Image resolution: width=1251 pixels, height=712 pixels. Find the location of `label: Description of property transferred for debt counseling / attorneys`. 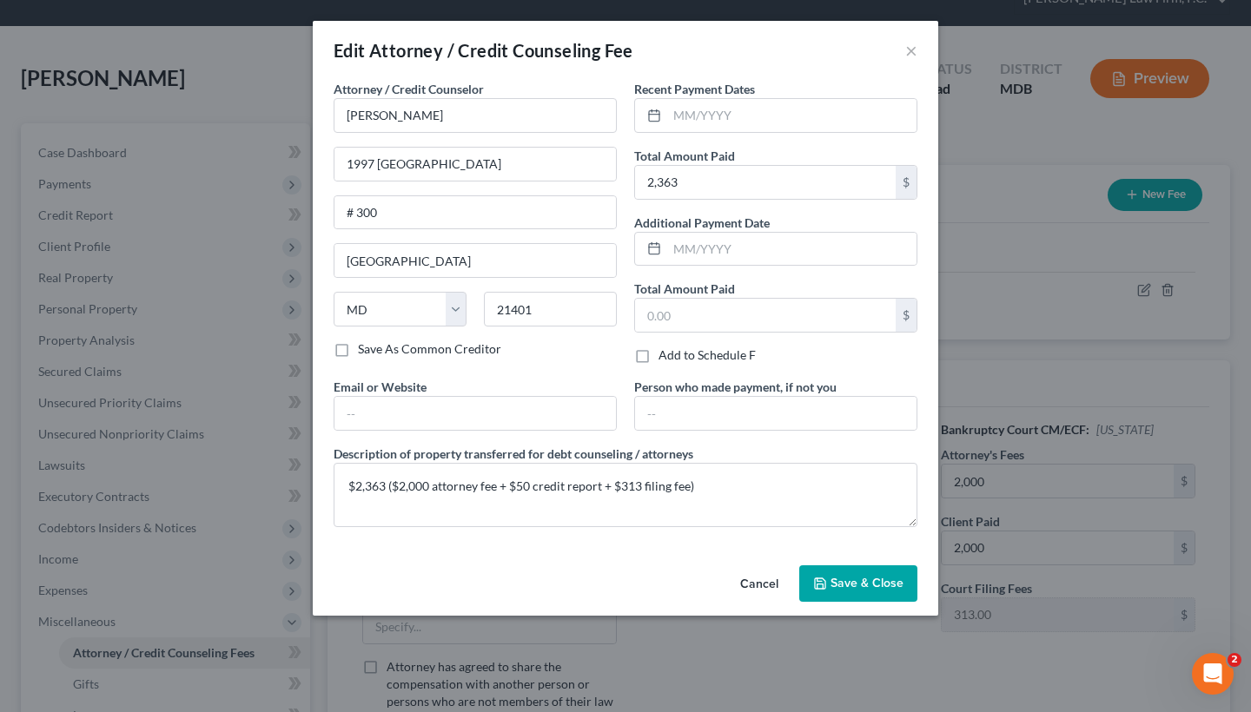

label: Description of property transferred for debt counseling / attorneys is located at coordinates (513, 453).